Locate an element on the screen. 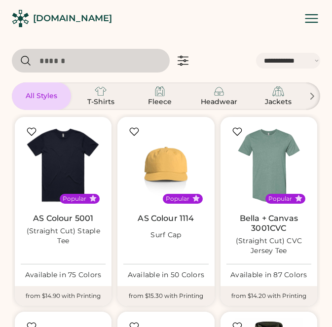  div: Available in 75 Colors is located at coordinates (63, 276).